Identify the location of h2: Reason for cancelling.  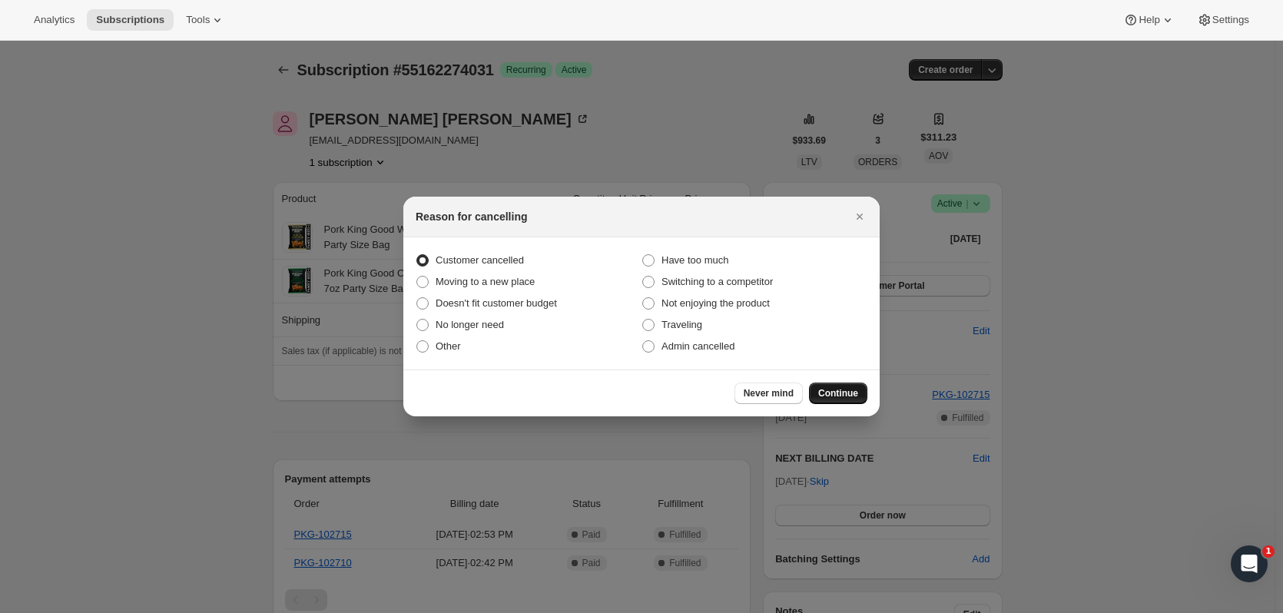
(471, 217).